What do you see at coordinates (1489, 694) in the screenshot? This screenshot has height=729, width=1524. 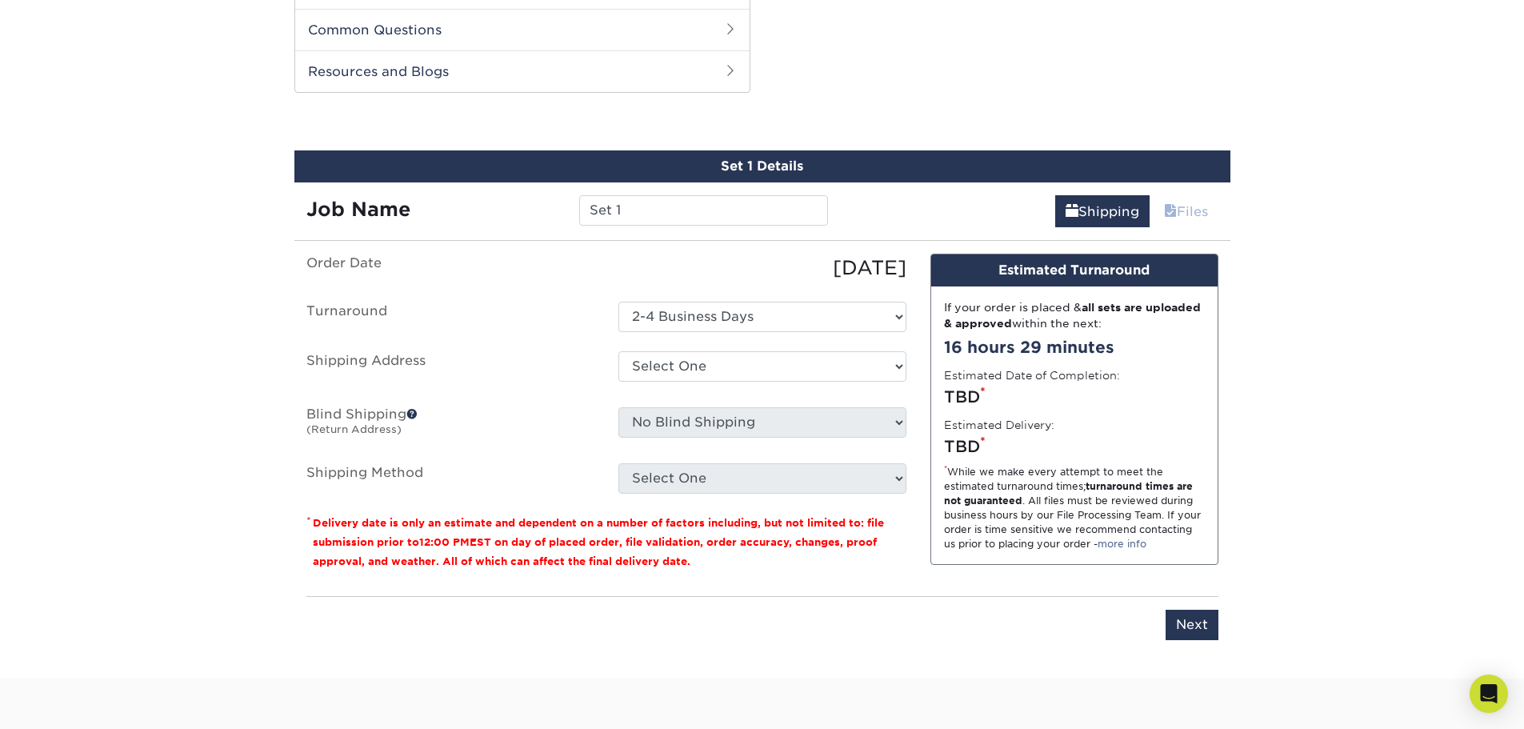 I see `div: Open Intercom Messenger` at bounding box center [1489, 694].